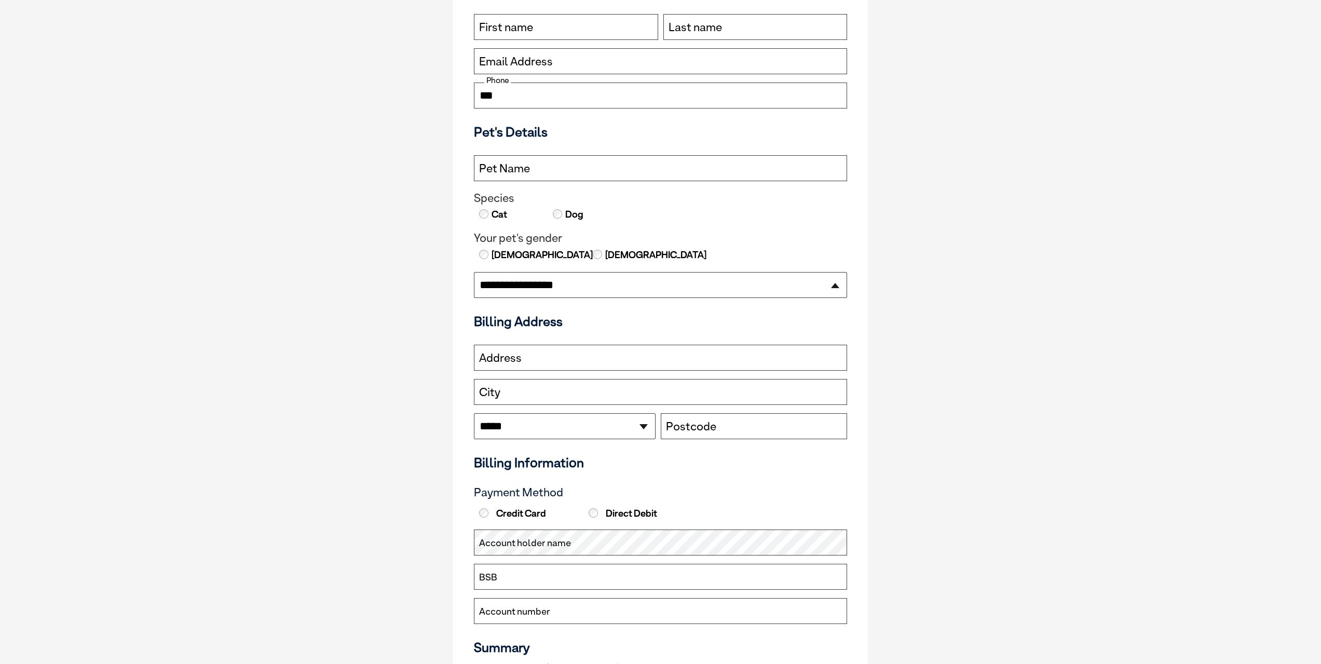 The image size is (1321, 664). Describe the element at coordinates (488, 577) in the screenshot. I see `label: BSB` at that location.